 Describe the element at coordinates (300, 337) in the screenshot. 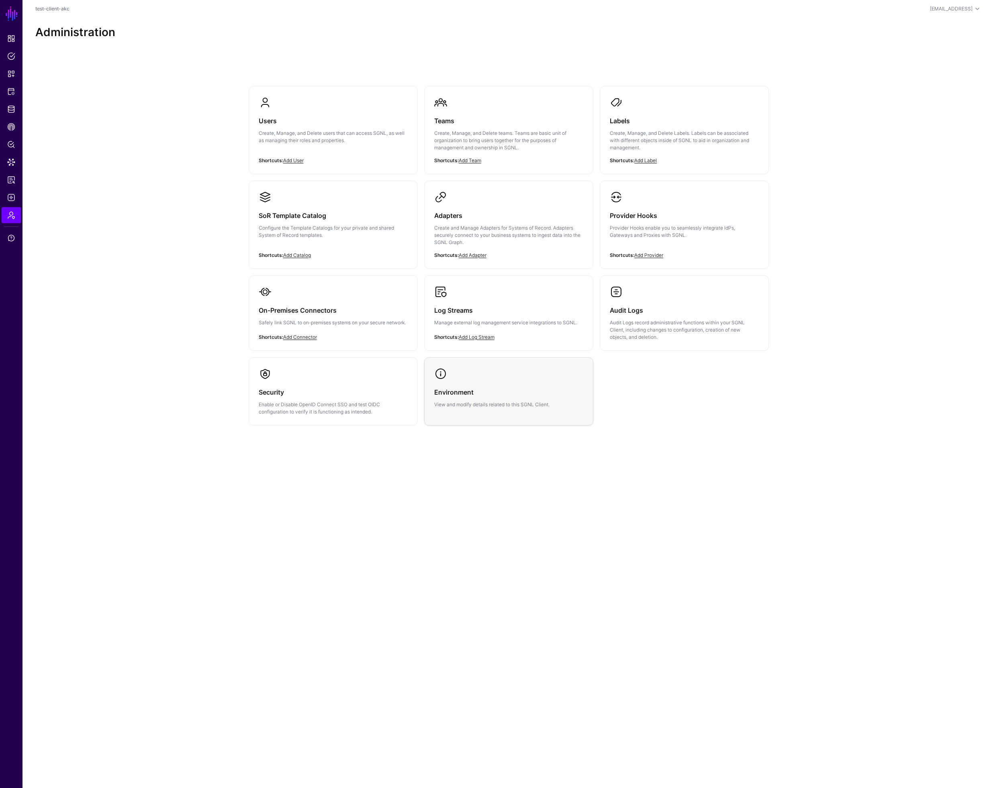

I see `a: Add Connector` at that location.